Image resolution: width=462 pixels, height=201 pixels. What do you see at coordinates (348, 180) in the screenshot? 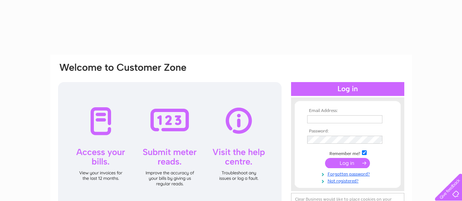
I see `a: Not registered?` at bounding box center [348, 180].